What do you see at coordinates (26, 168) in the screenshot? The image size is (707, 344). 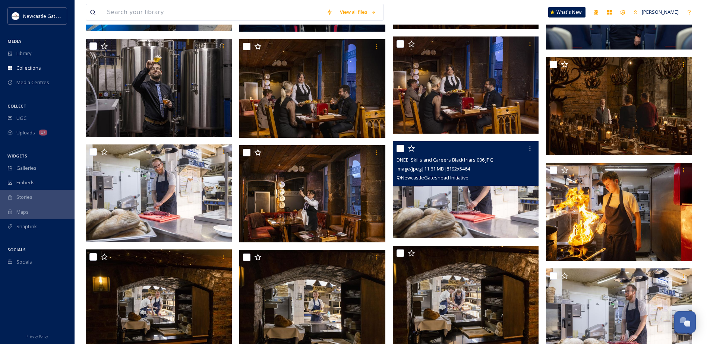 I see `span: Galleries` at bounding box center [26, 168].